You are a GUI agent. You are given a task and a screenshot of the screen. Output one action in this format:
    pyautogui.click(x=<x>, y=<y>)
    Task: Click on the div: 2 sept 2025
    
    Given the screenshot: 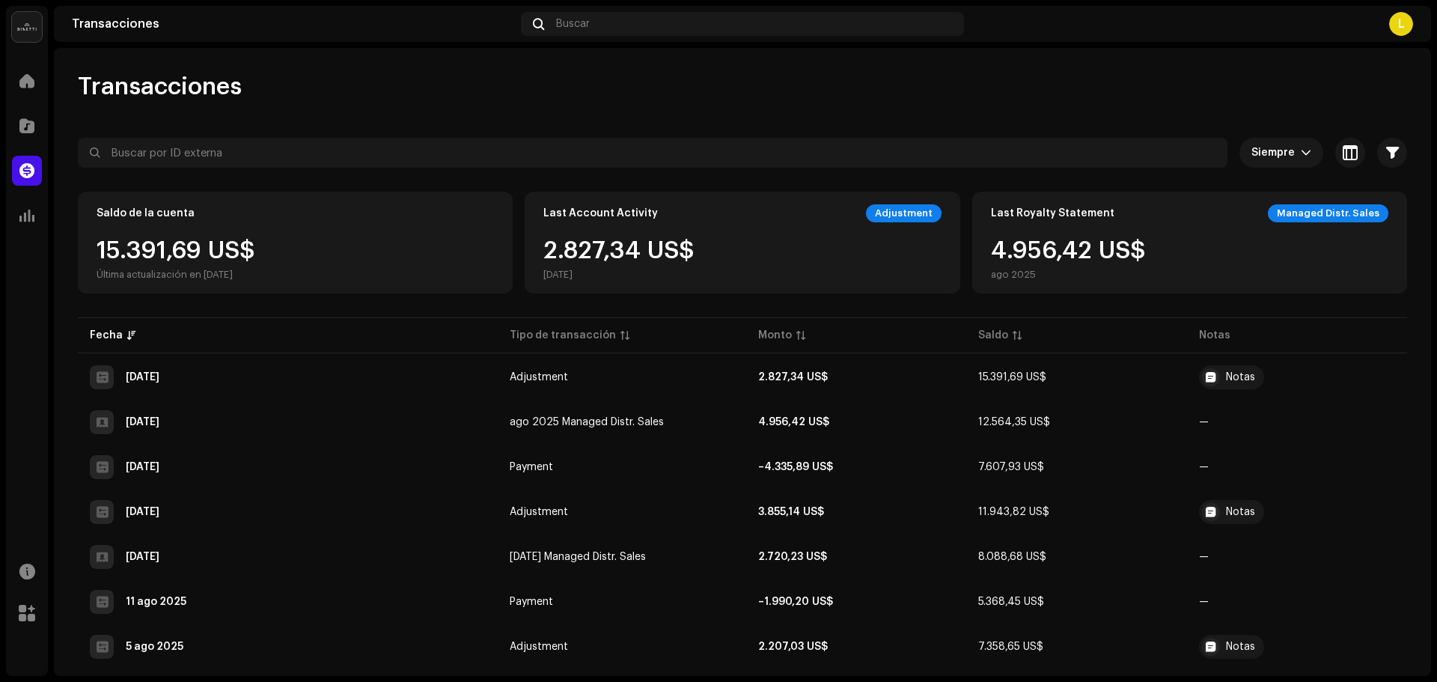 What is the action you would take?
    pyautogui.click(x=142, y=557)
    